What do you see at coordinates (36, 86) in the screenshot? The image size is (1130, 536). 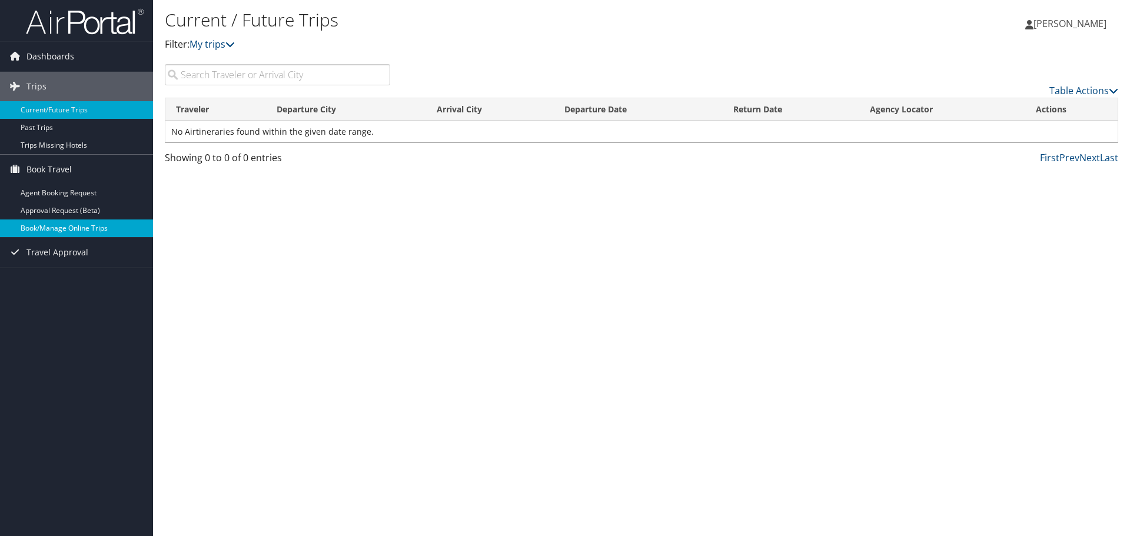 I see `span: Trips` at bounding box center [36, 86].